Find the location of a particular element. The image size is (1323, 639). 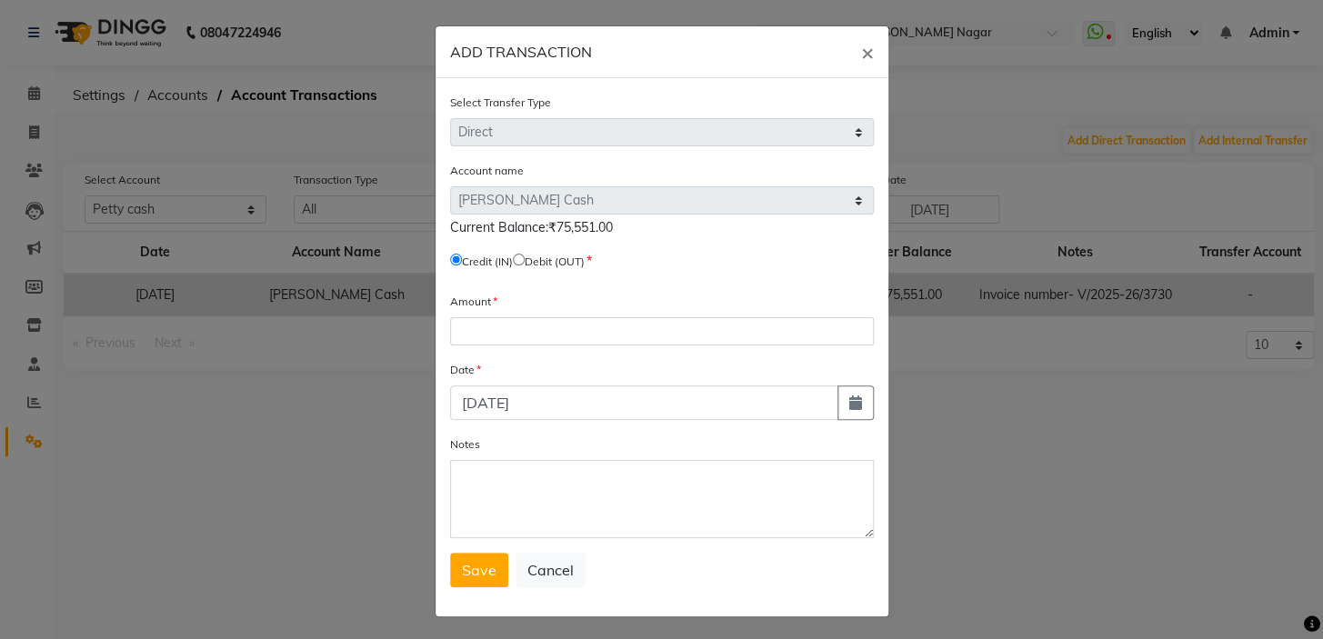

label: Notes is located at coordinates (465, 445).